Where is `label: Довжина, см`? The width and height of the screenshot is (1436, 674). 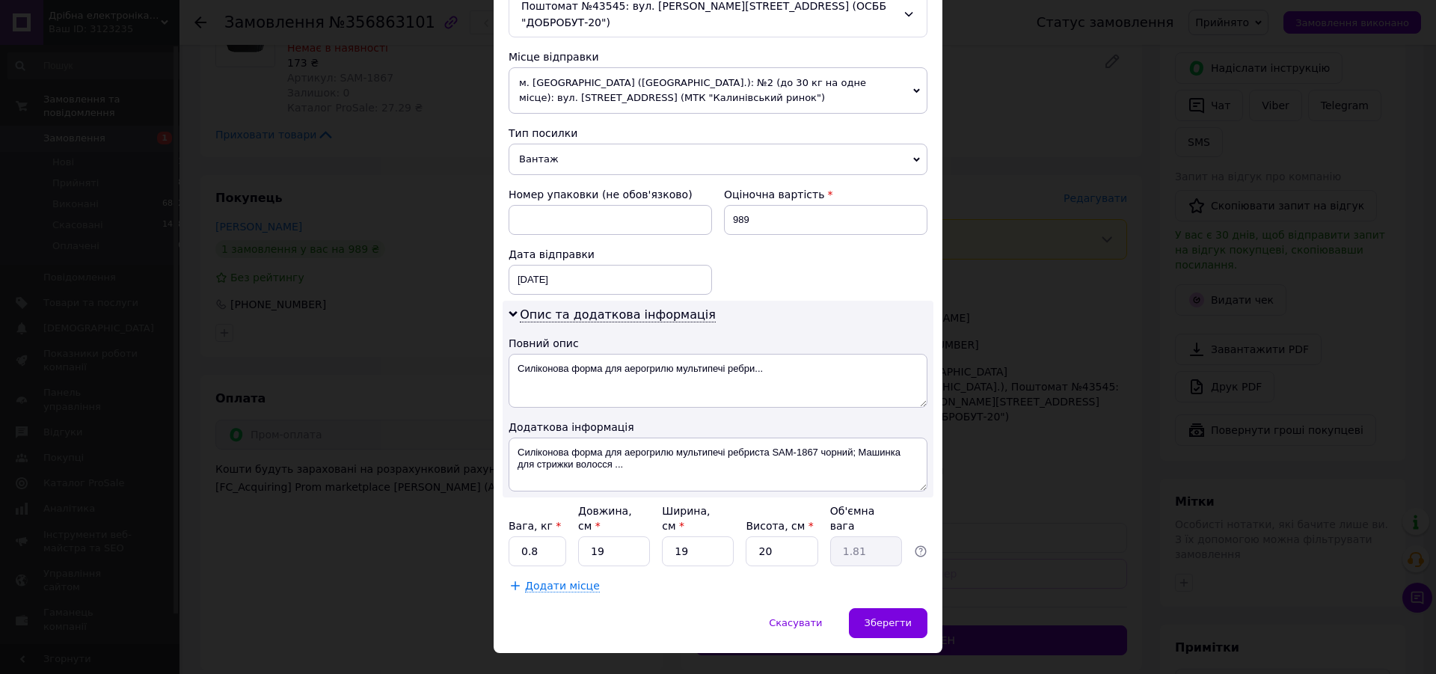 label: Довжина, см is located at coordinates (605, 518).